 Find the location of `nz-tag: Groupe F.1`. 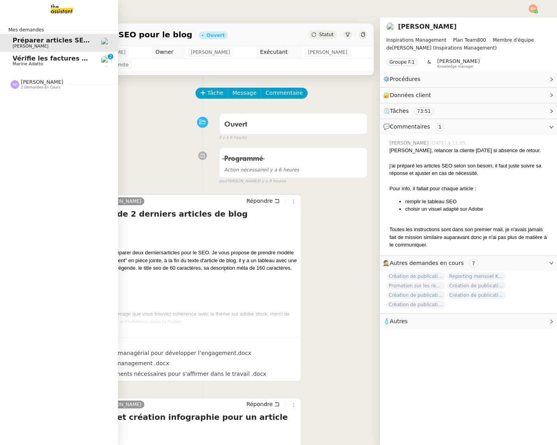

nz-tag: Groupe F.1 is located at coordinates (402, 62).